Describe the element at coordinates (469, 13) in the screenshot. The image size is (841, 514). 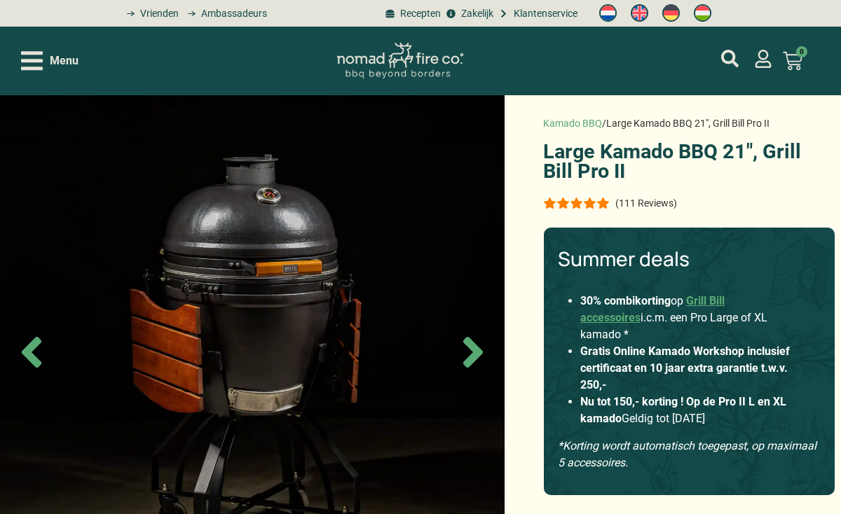
I see `a: grill bill zakeljk` at that location.